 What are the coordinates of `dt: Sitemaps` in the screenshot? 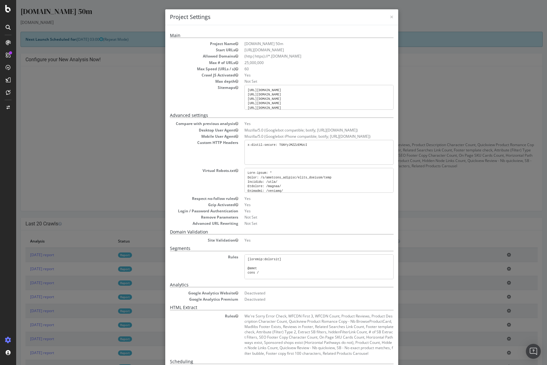 It's located at (188, 87).